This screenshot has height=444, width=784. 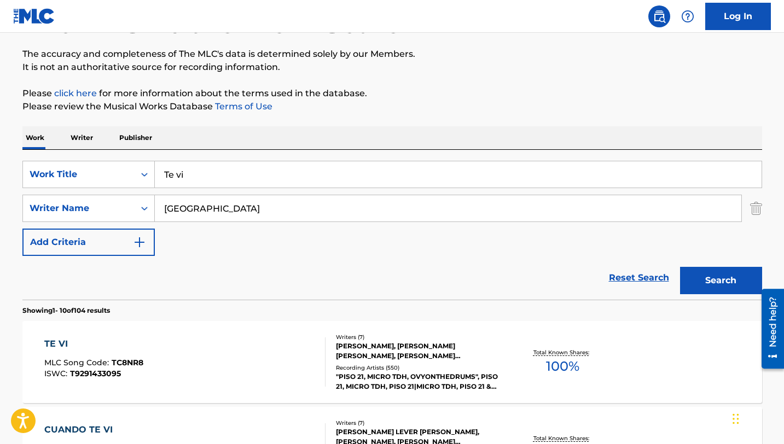 I want to click on div: Writer Name, so click(x=79, y=208).